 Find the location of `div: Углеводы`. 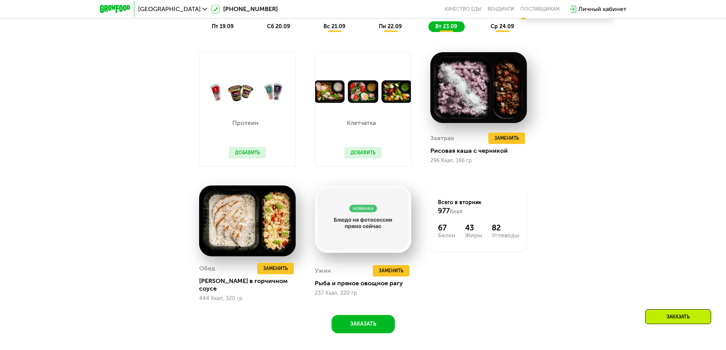

div: Углеводы is located at coordinates (505, 236).